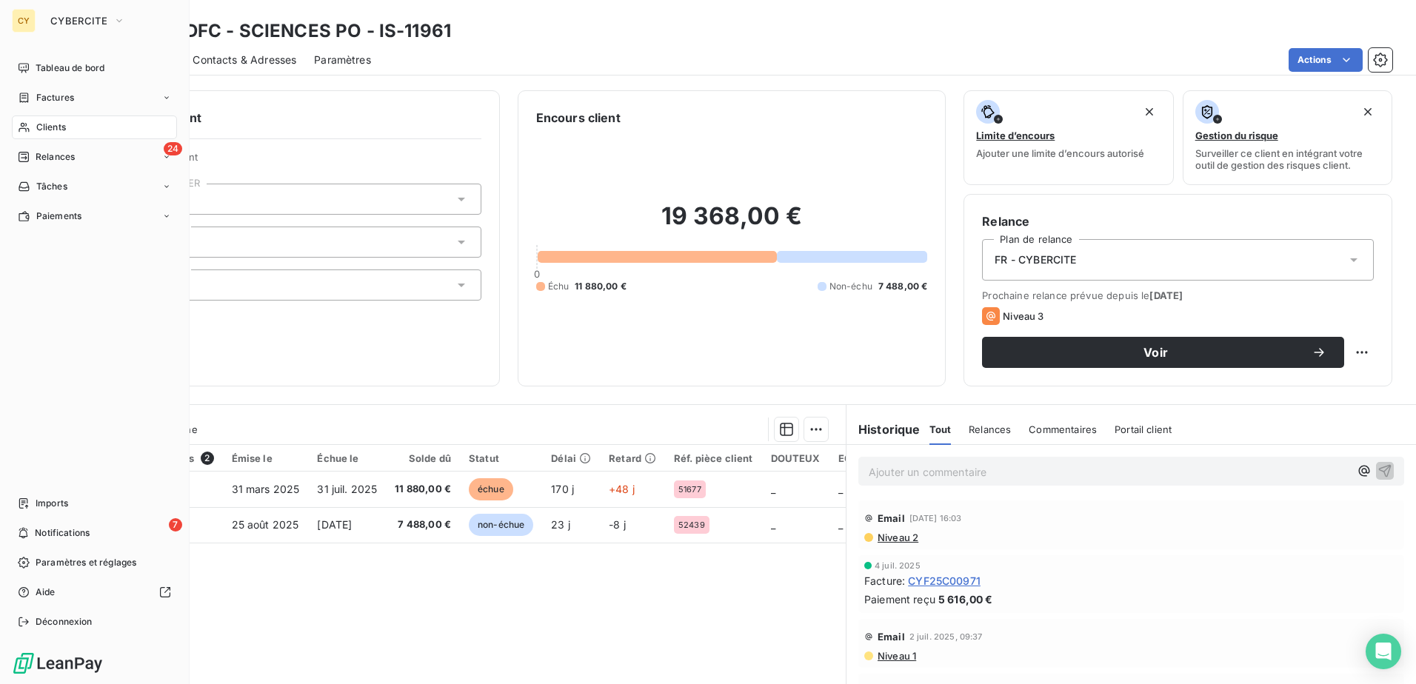  Describe the element at coordinates (966, 599) in the screenshot. I see `span: 5 616,00 €` at that location.